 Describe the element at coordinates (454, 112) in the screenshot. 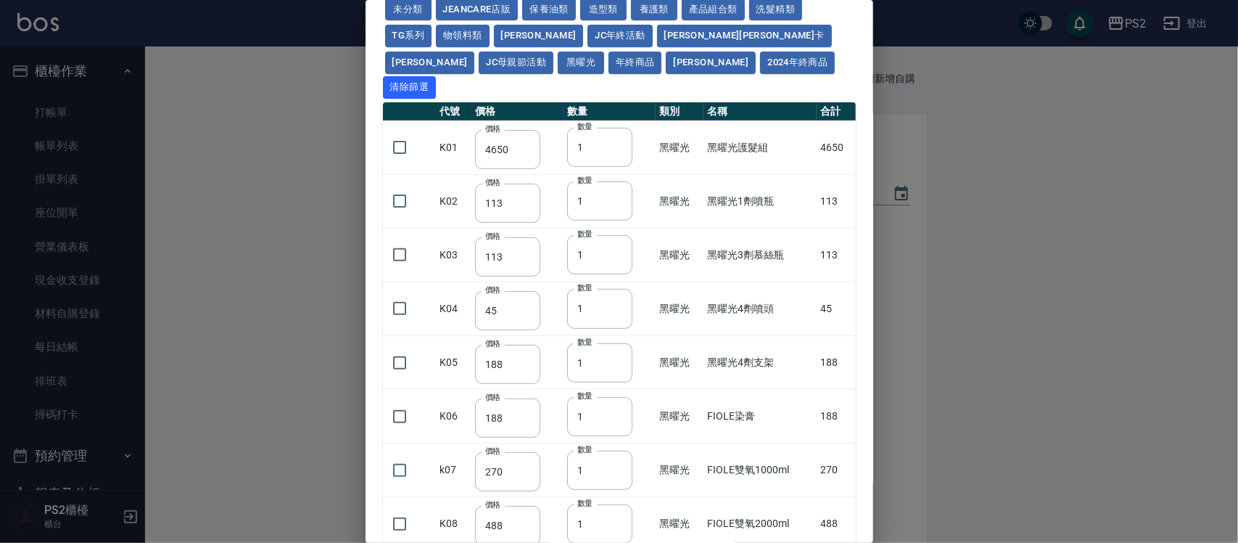

I see `th: 代號` at that location.